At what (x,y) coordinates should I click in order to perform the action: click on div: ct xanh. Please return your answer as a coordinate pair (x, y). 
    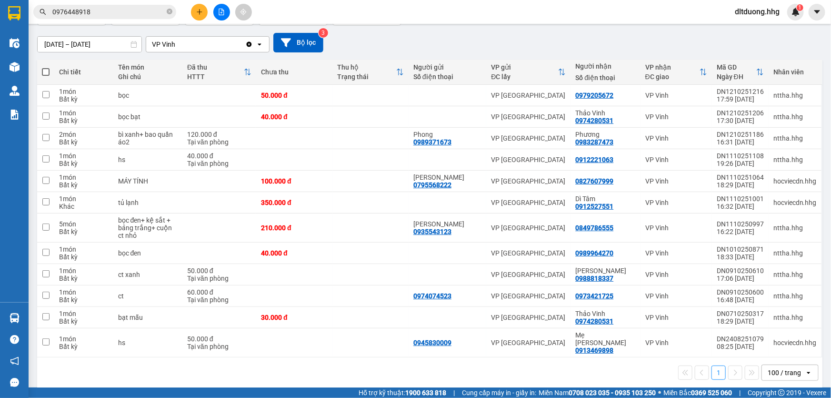
    Looking at the image, I should click on (148, 274).